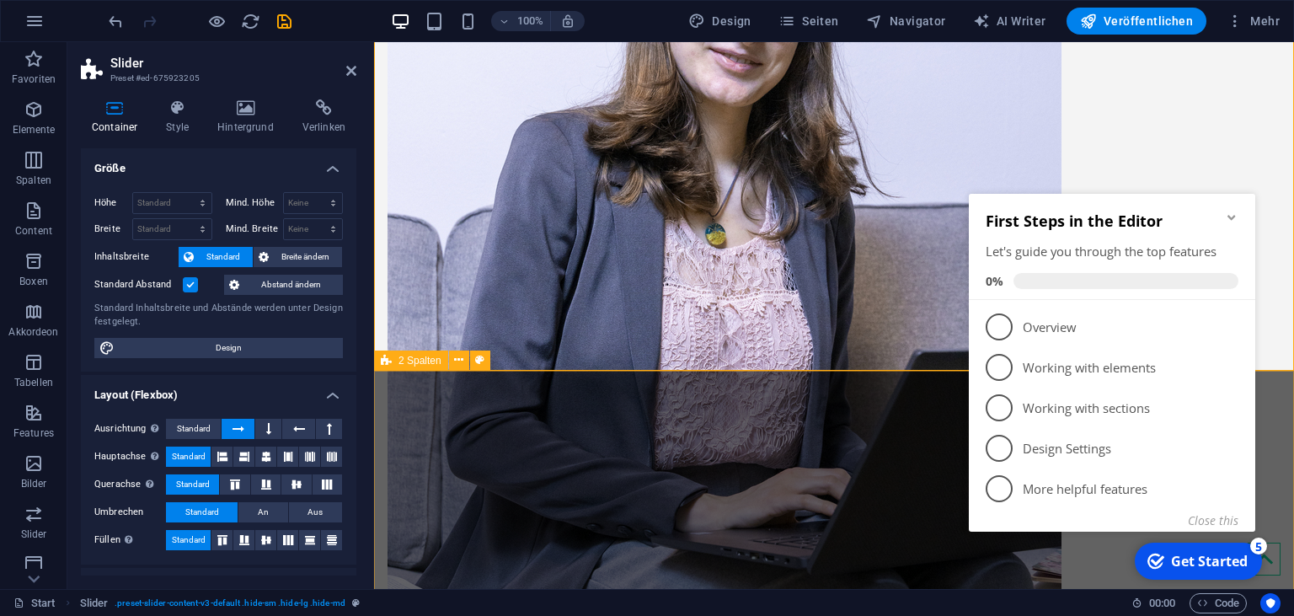  What do you see at coordinates (150, 191) in the screenshot?
I see `li: Working with elements` at bounding box center [150, 191].